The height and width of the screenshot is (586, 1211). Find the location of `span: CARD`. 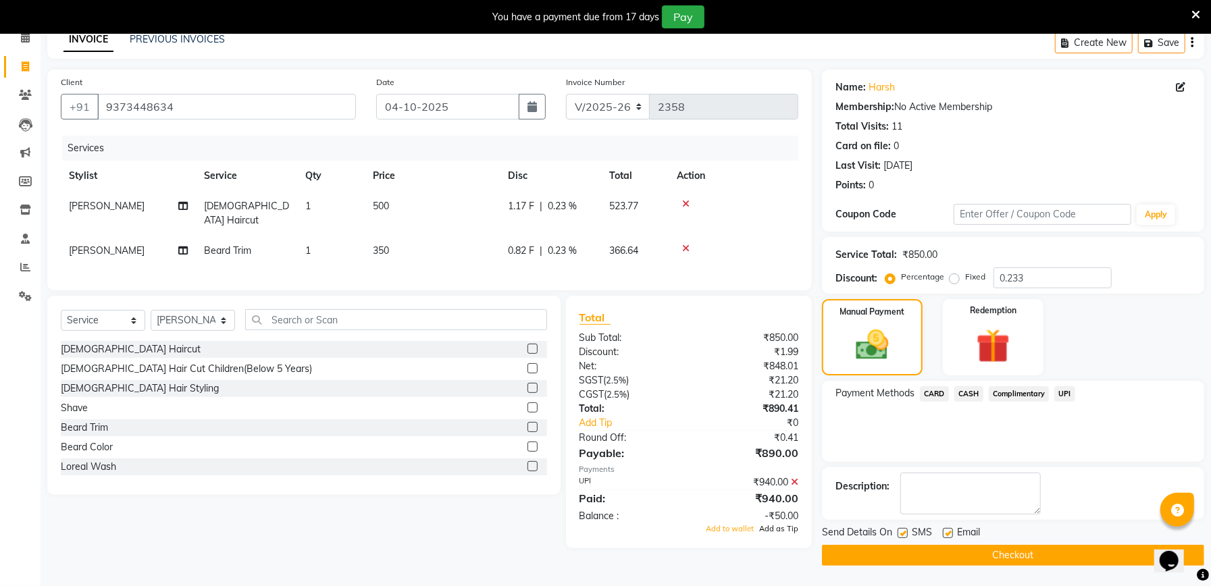

span: CARD is located at coordinates (934, 394).